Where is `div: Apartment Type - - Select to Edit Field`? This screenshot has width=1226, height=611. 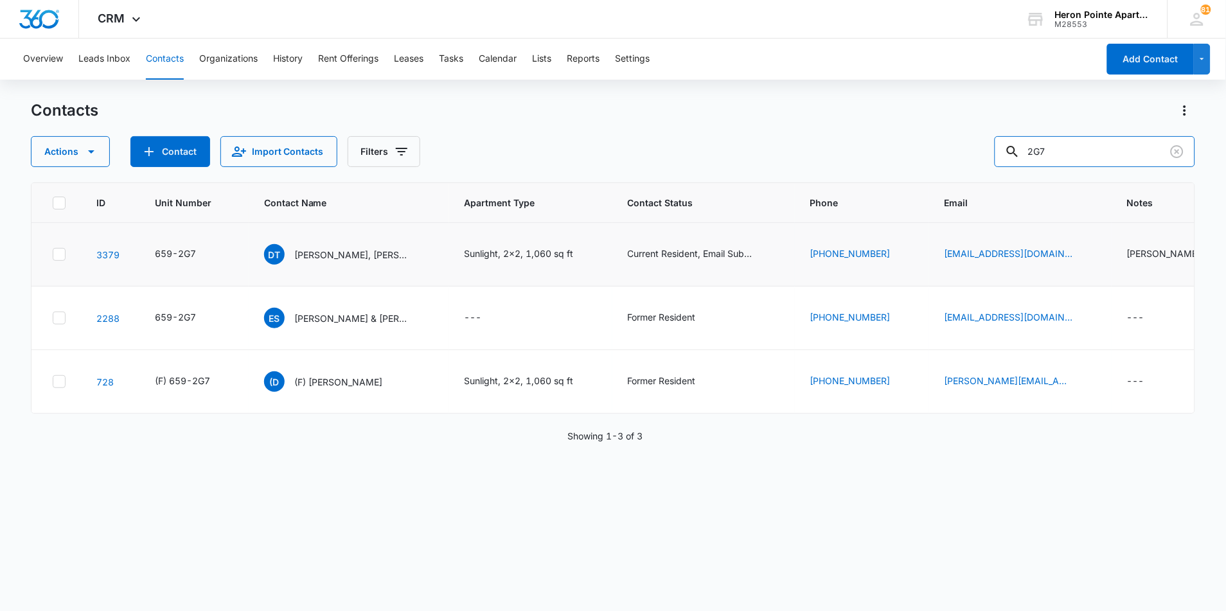 div: Apartment Type - - Select to Edit Field is located at coordinates (485, 318).